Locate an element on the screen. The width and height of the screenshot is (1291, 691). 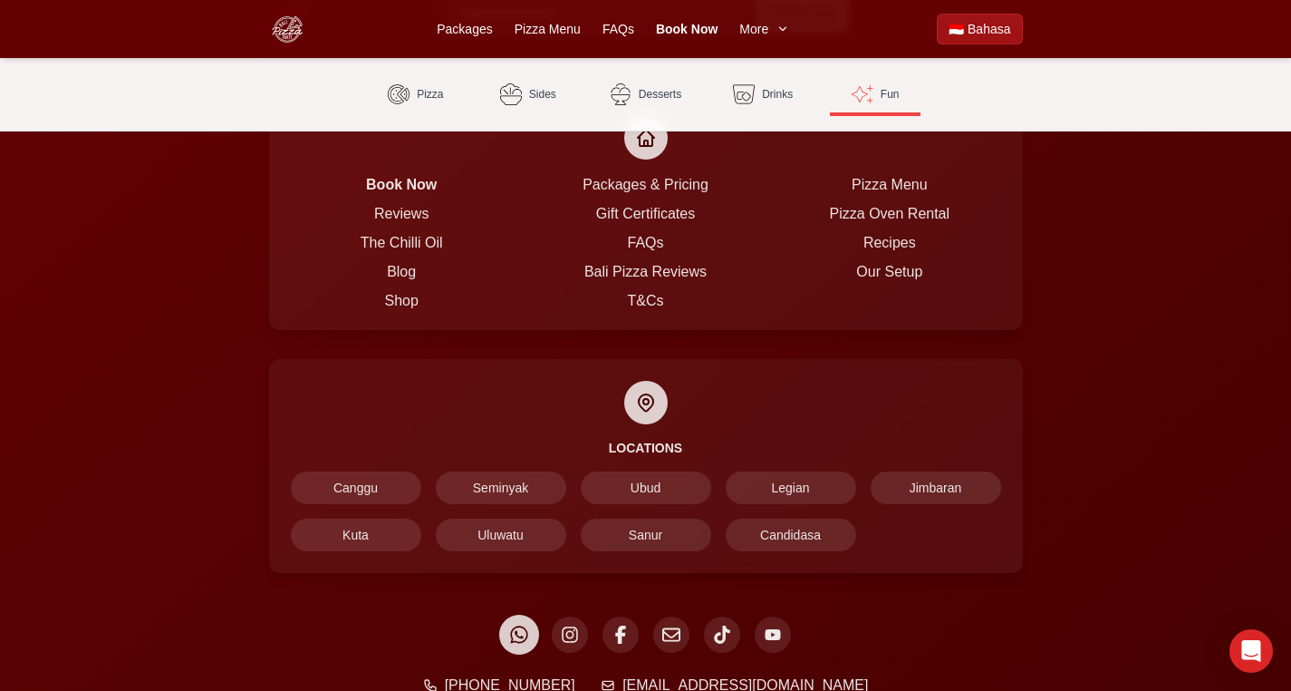
a: Packages is located at coordinates (464, 29).